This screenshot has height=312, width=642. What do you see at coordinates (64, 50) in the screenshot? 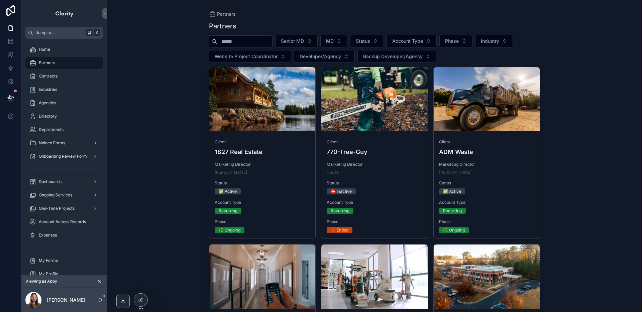
I see `a: Home` at bounding box center [64, 50].